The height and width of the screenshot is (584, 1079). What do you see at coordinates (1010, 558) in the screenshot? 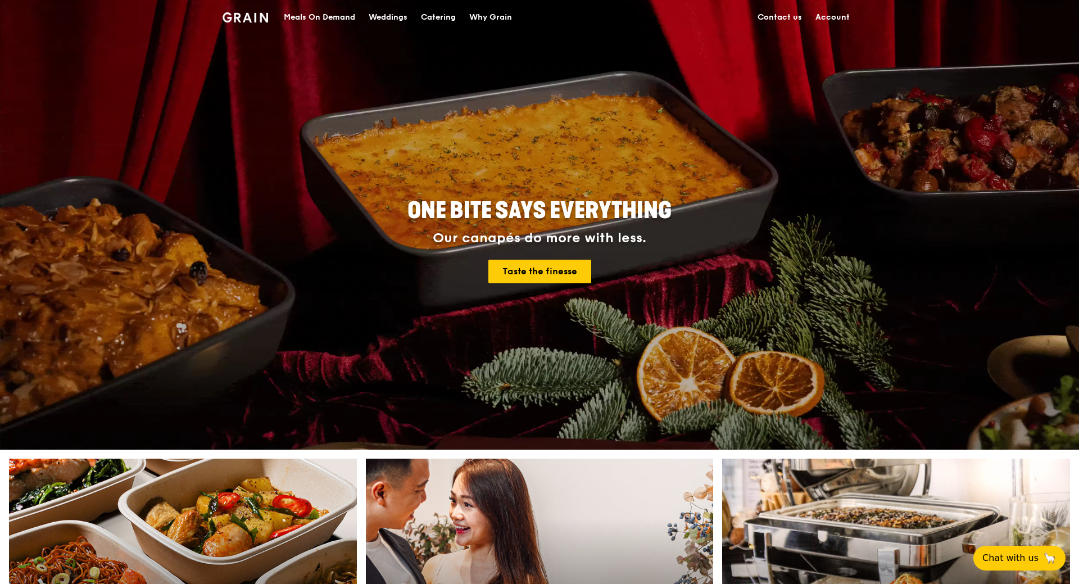
I see `span: Chat with us` at bounding box center [1010, 558].